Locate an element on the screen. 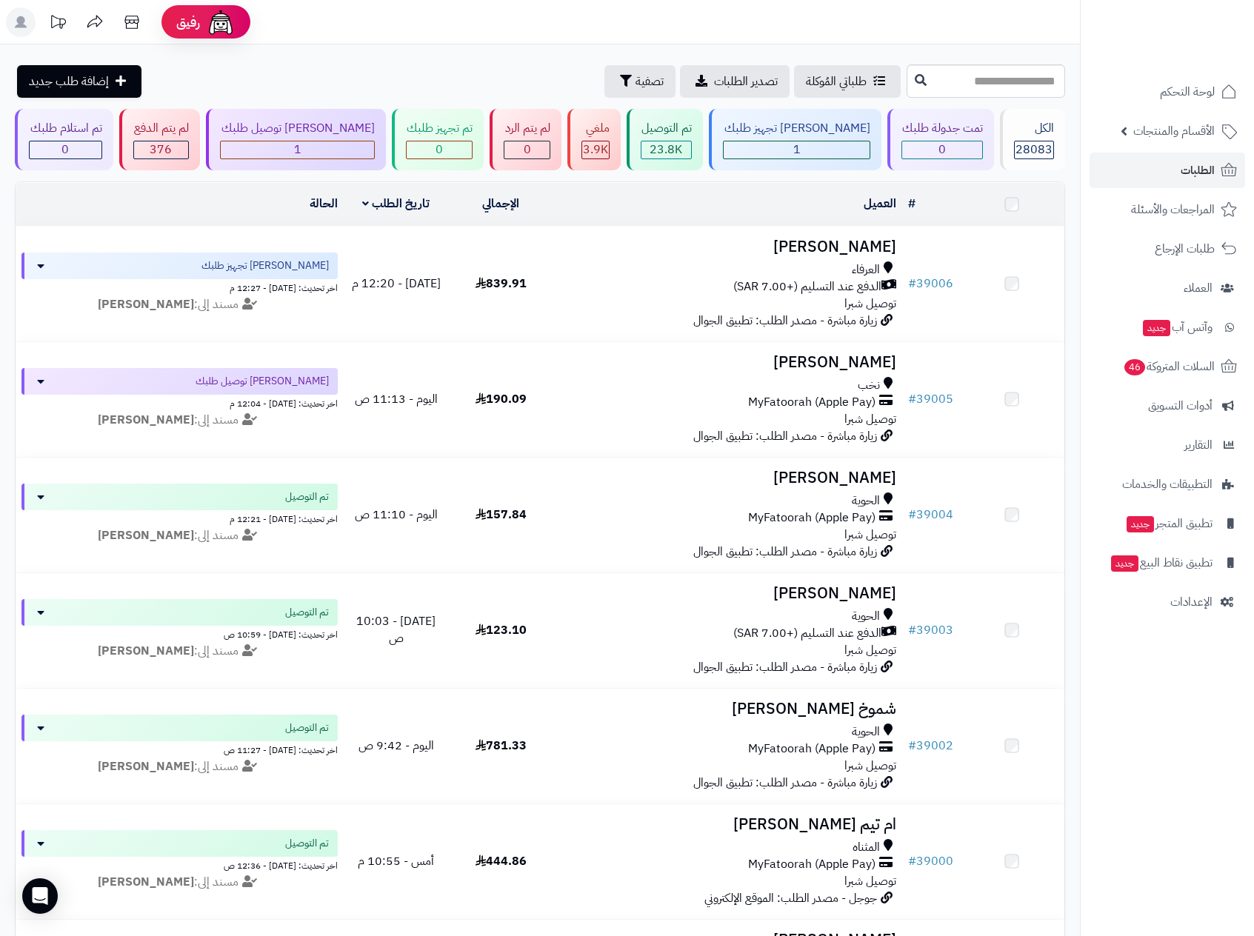 This screenshot has height=936, width=1254. div: ملغي is located at coordinates (595, 128).